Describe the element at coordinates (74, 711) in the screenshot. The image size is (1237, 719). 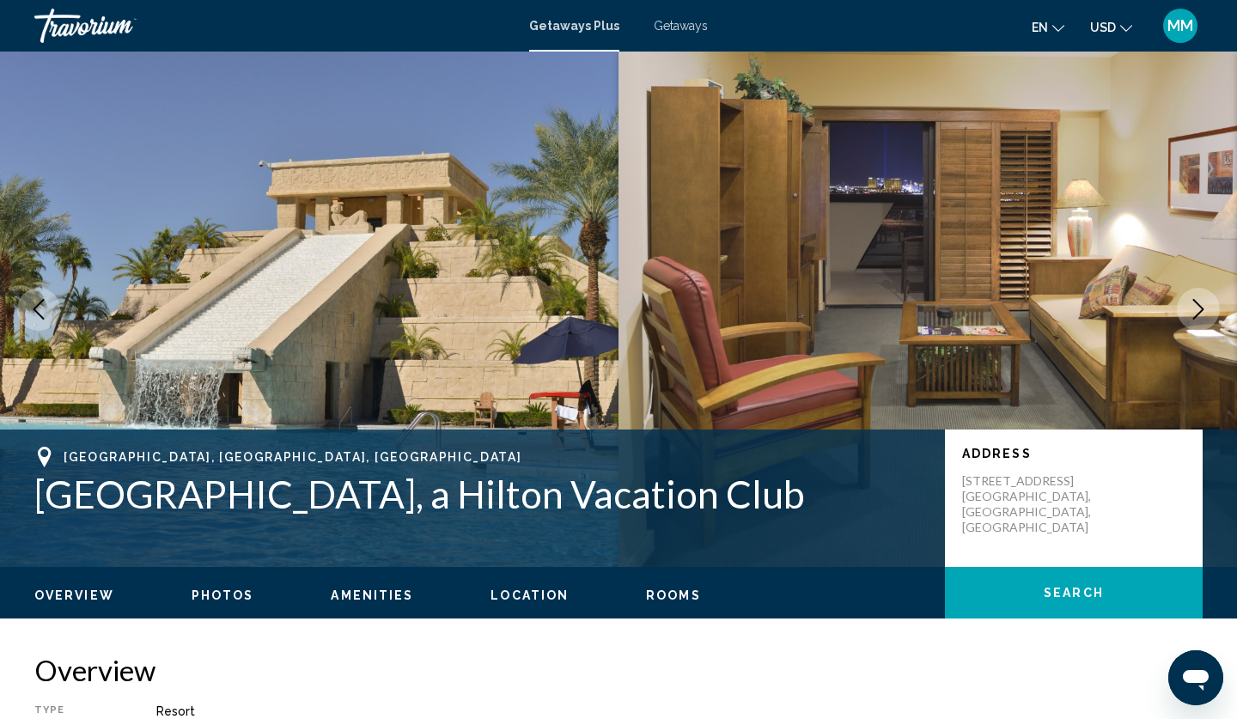
I see `div: Type` at that location.